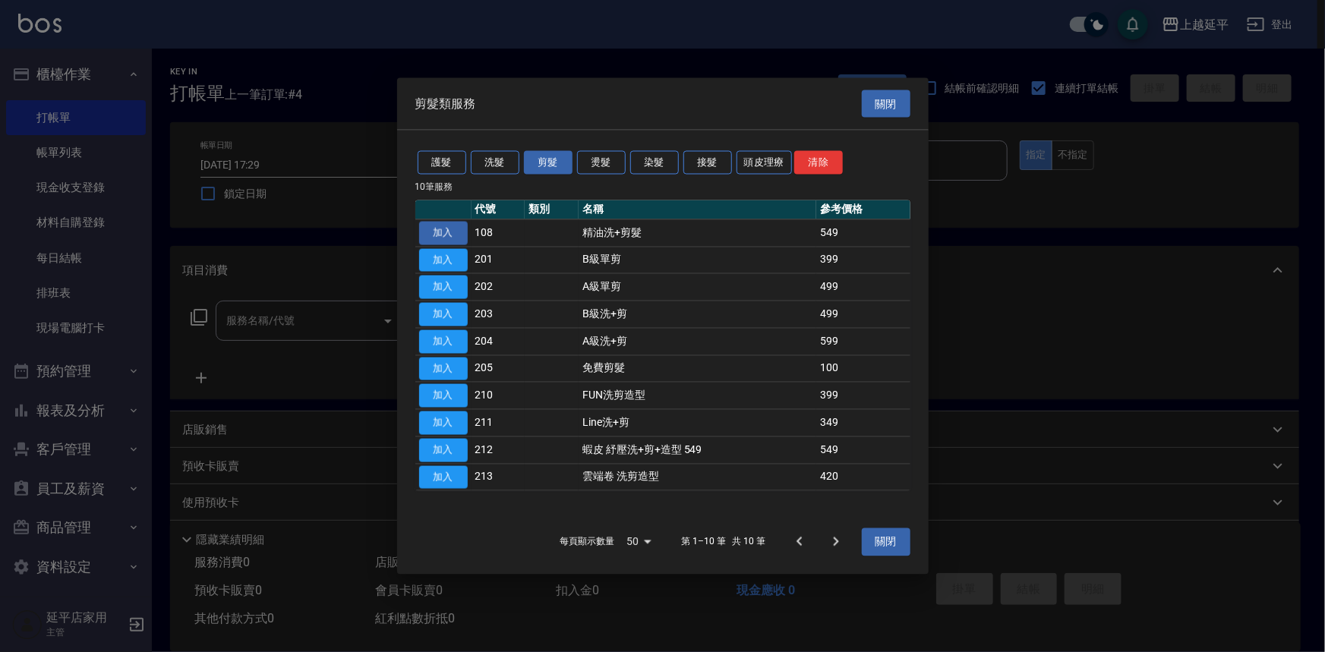 Image resolution: width=1325 pixels, height=652 pixels. I want to click on th: 參考價格, so click(862, 210).